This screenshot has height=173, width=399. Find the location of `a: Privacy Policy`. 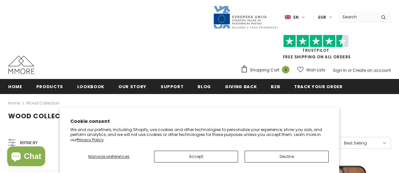

a: Privacy Policy is located at coordinates (90, 139).